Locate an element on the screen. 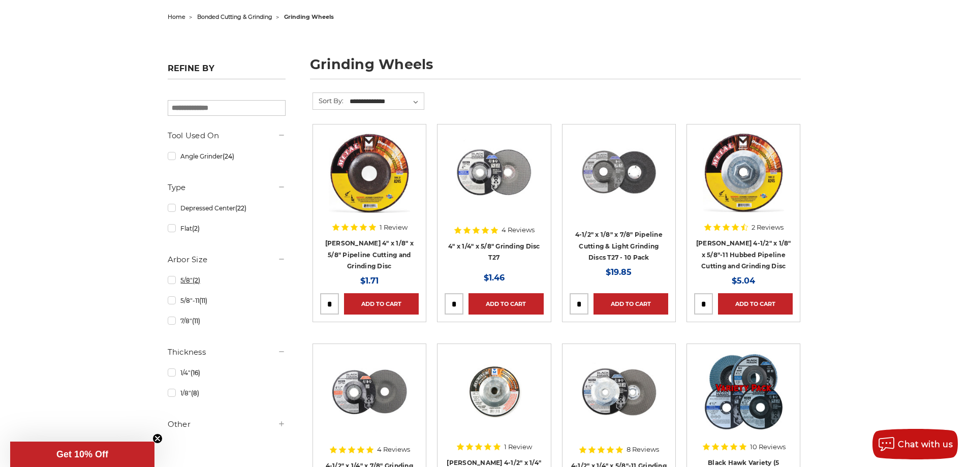 The width and height of the screenshot is (968, 467). h5: Other is located at coordinates (227, 424).